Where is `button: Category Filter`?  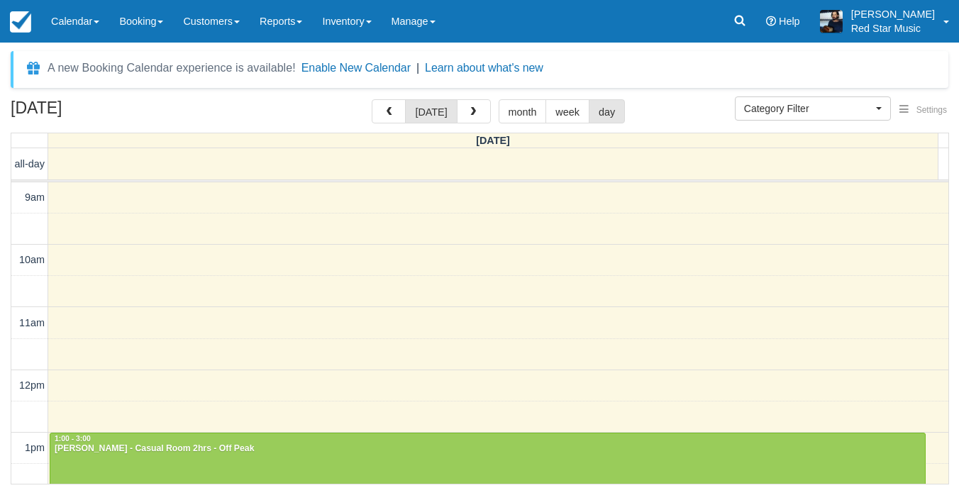
button: Category Filter is located at coordinates (813, 108).